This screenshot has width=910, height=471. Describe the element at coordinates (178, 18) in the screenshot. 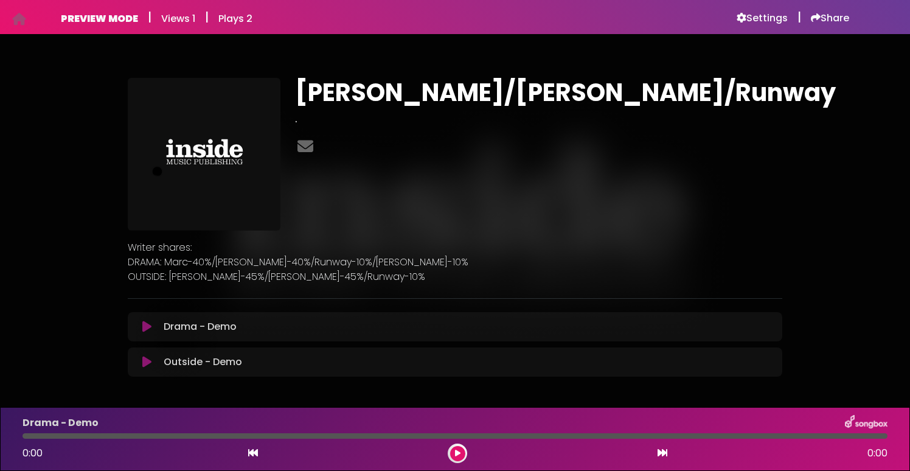

I see `h6: Views 1` at that location.